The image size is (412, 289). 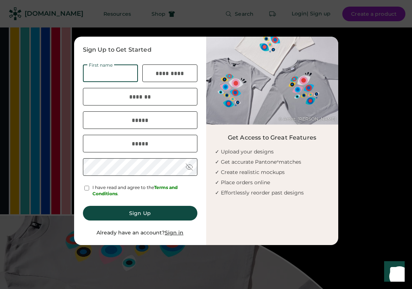 What do you see at coordinates (140, 233) in the screenshot?
I see `div: Already have an account?` at bounding box center [140, 233].